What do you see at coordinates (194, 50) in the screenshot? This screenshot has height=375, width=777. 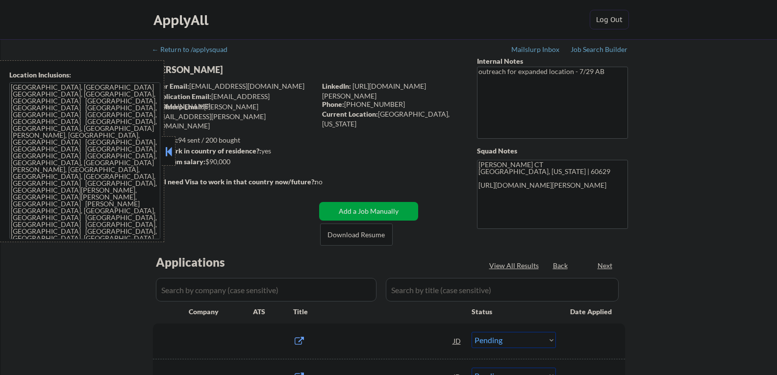 I see `a: ← Return to /applysquad` at bounding box center [194, 50].